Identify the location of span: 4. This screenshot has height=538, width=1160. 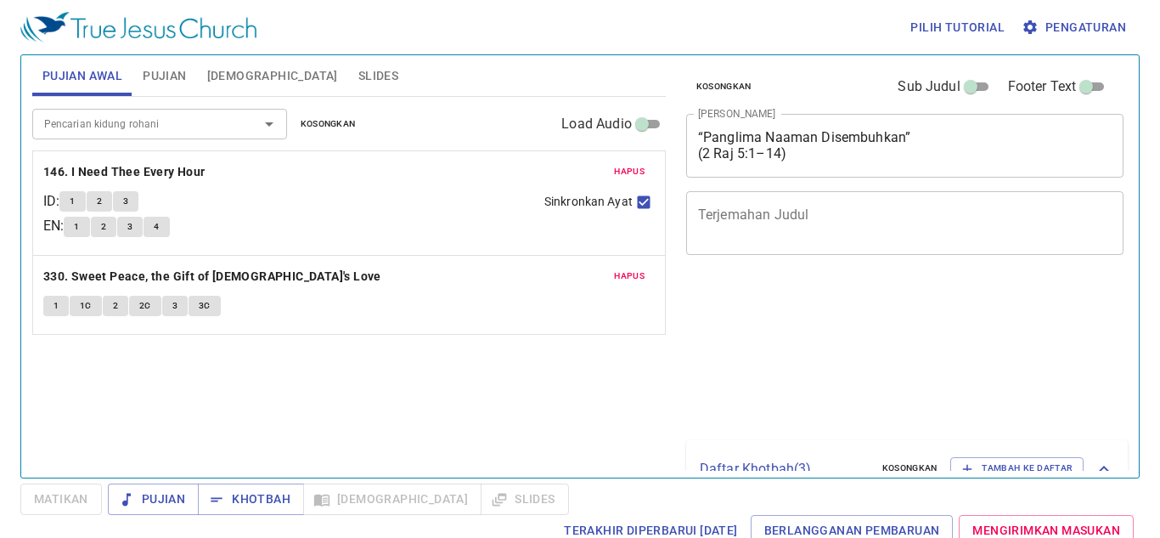
(156, 227).